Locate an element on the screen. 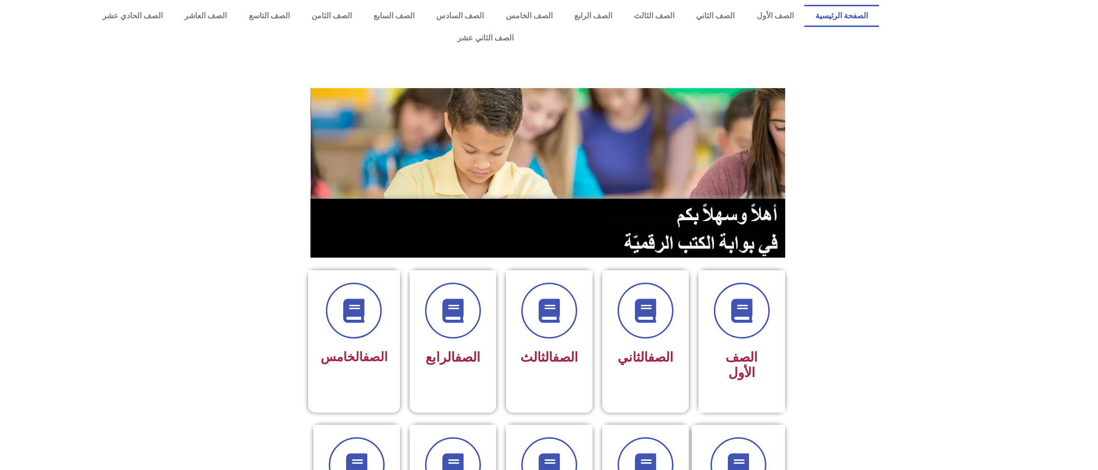 Image resolution: width=1098 pixels, height=470 pixels. a: الصف الثاني is located at coordinates (715, 16).